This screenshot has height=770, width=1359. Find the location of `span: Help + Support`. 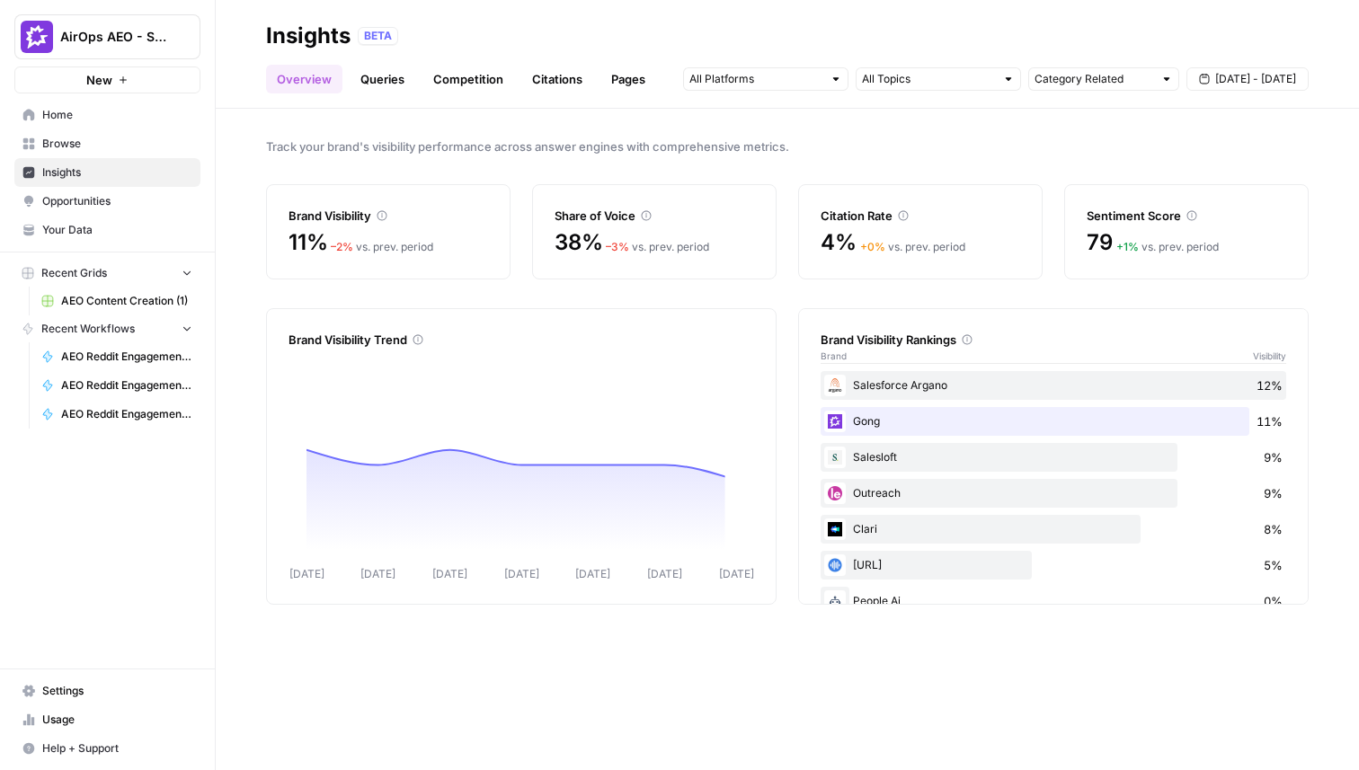

span: Help + Support is located at coordinates (117, 749).